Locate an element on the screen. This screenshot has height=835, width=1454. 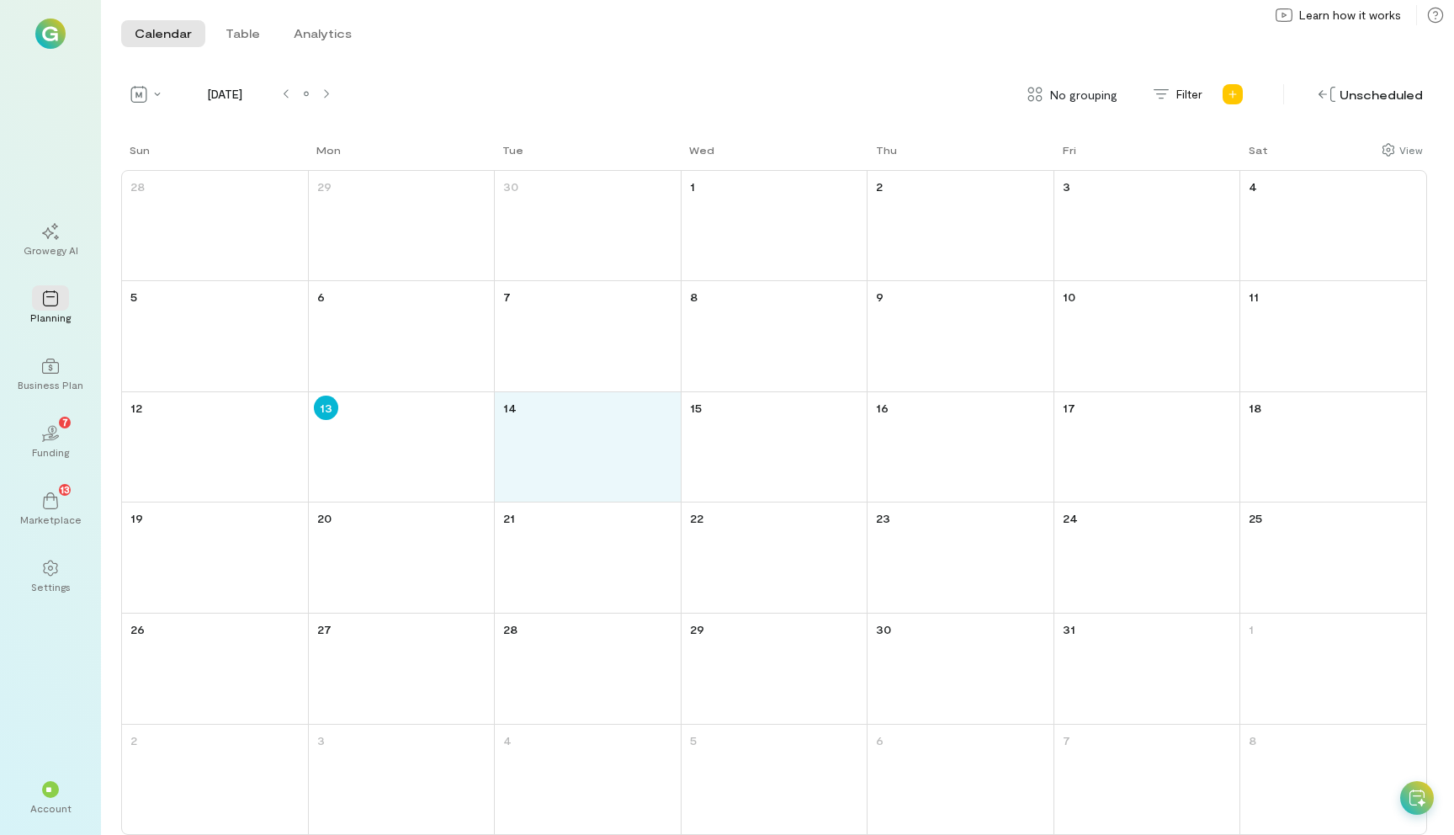
div: Settings is located at coordinates (50, 587).